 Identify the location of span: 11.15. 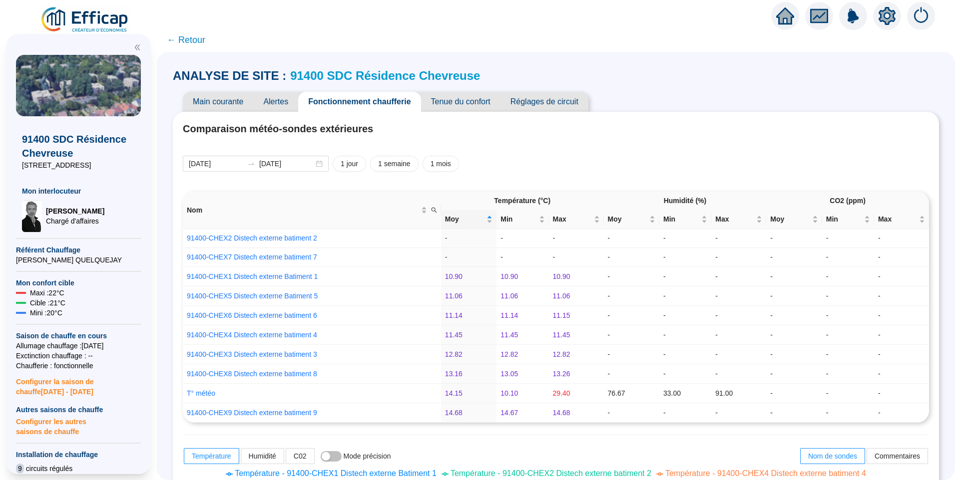
(561, 316).